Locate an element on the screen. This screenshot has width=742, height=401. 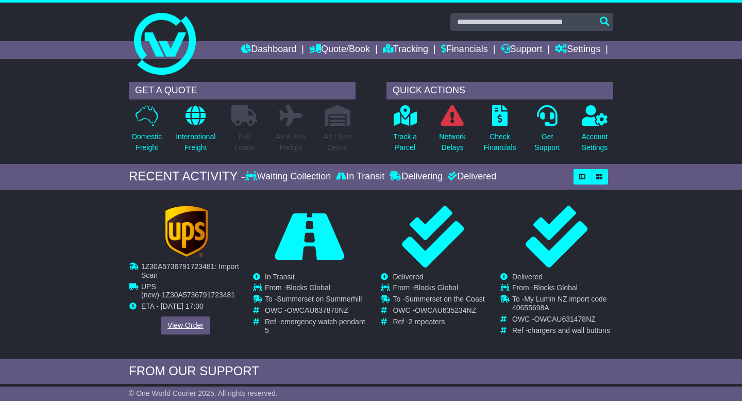
div: GET A QUOTE is located at coordinates (242, 91).